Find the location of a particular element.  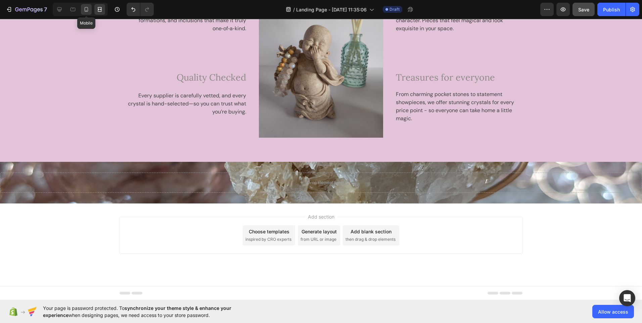

div: Open Intercom Messenger is located at coordinates (627, 298).